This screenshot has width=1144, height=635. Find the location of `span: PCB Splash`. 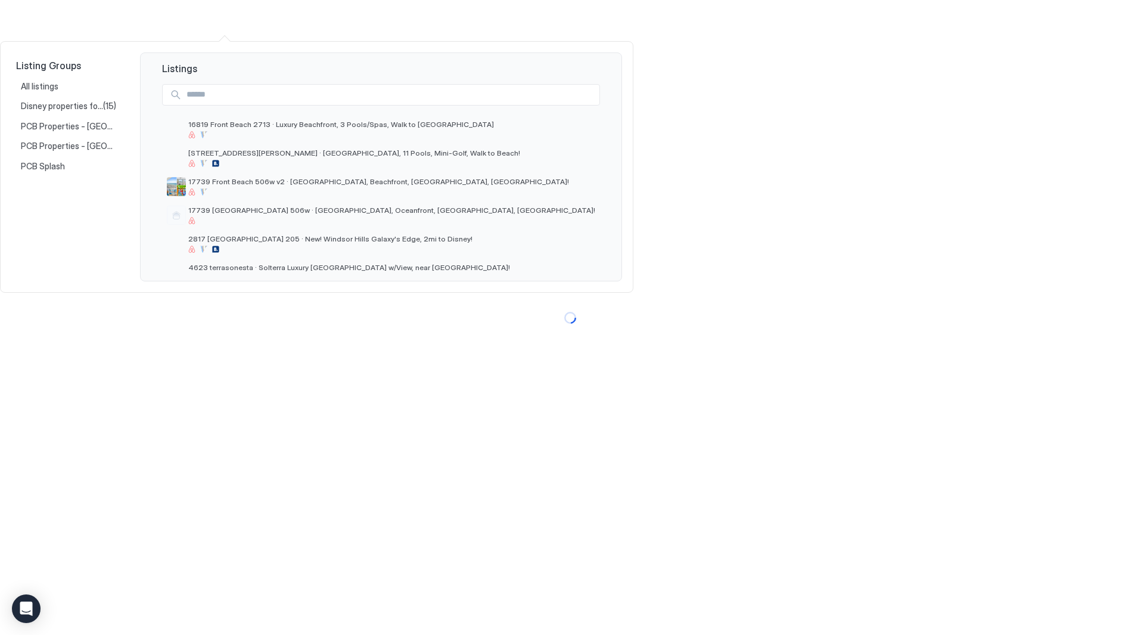

span: PCB Splash is located at coordinates (44, 166).